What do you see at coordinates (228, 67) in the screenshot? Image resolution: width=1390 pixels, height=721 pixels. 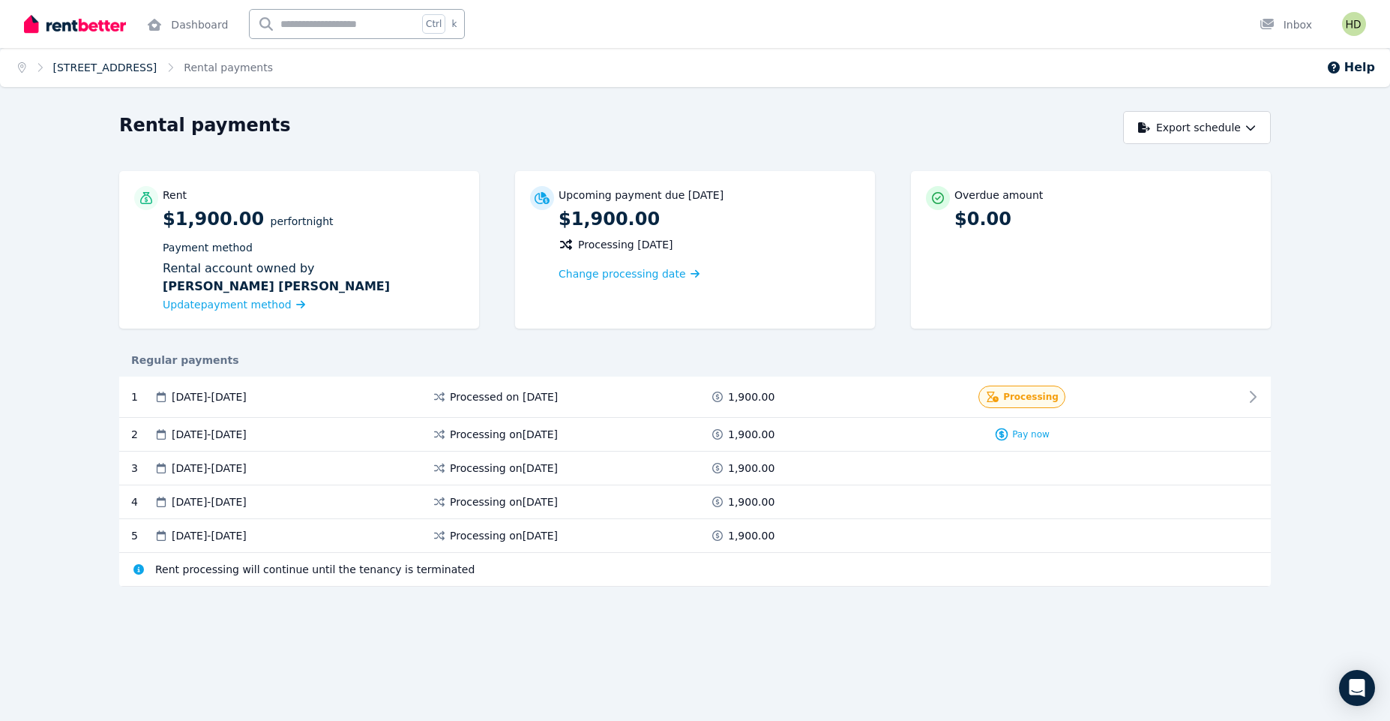 I see `span: Rental payments` at bounding box center [228, 67].